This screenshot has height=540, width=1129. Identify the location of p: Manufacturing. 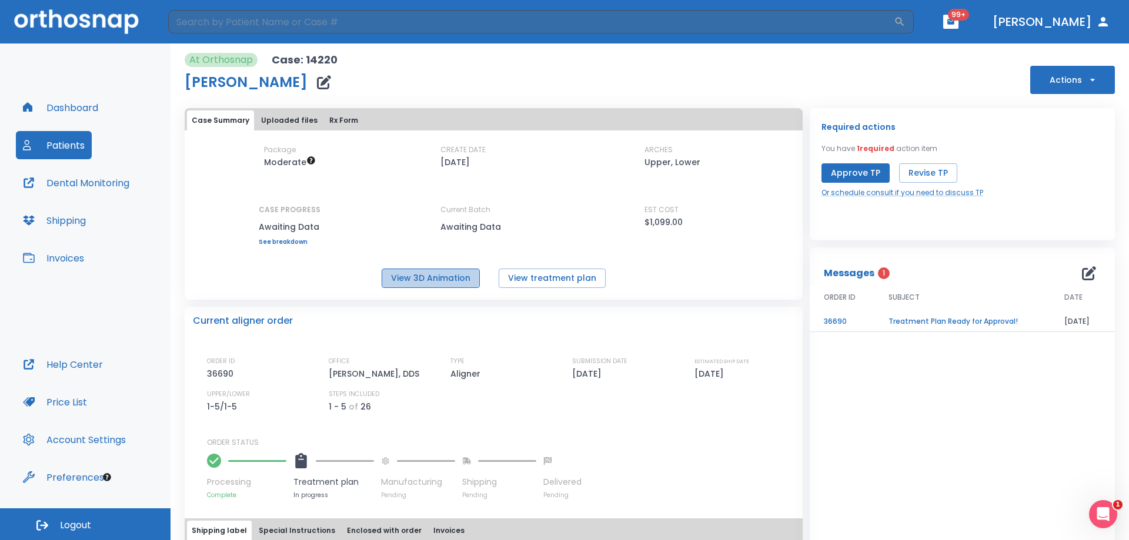
(418, 482).